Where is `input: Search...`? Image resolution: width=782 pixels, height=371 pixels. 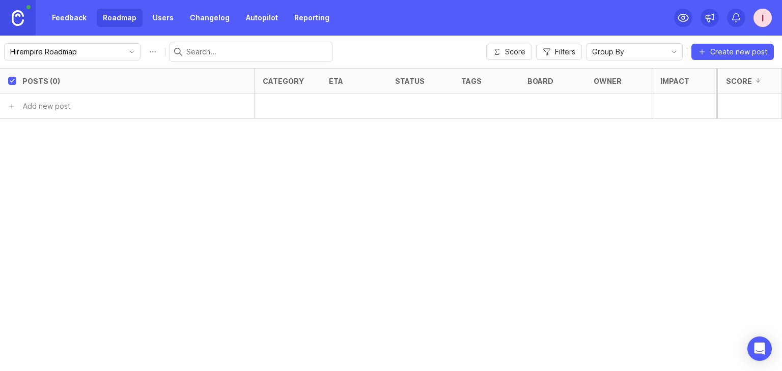 input: Search... is located at coordinates (257, 52).